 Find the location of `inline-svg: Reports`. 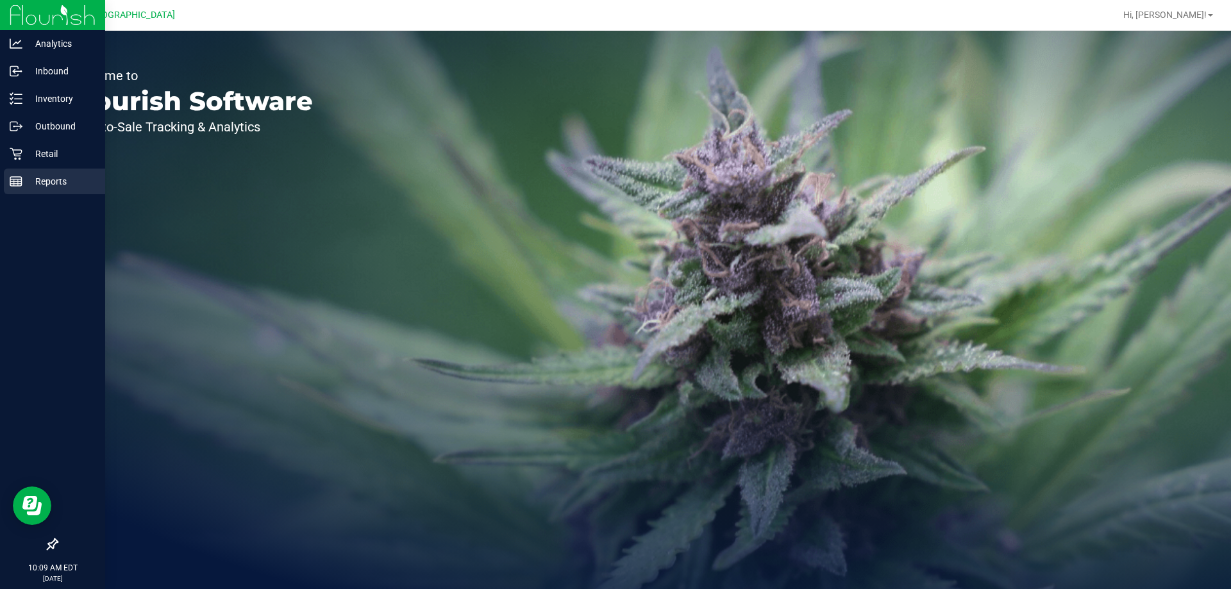

inline-svg: Reports is located at coordinates (16, 181).